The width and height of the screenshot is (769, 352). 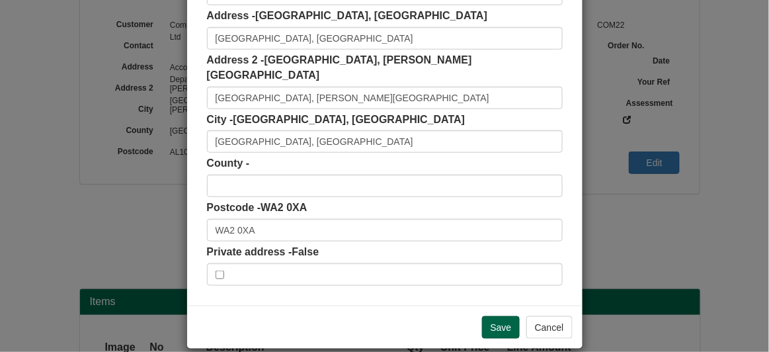 I want to click on button: Cancel, so click(x=550, y=327).